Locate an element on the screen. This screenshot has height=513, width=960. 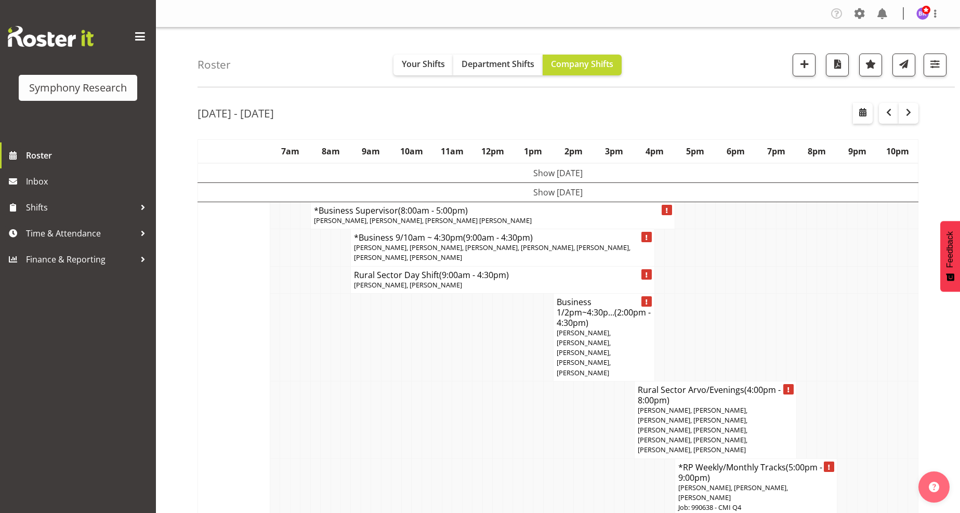
img: help-xxl-2.png is located at coordinates (934, 487).